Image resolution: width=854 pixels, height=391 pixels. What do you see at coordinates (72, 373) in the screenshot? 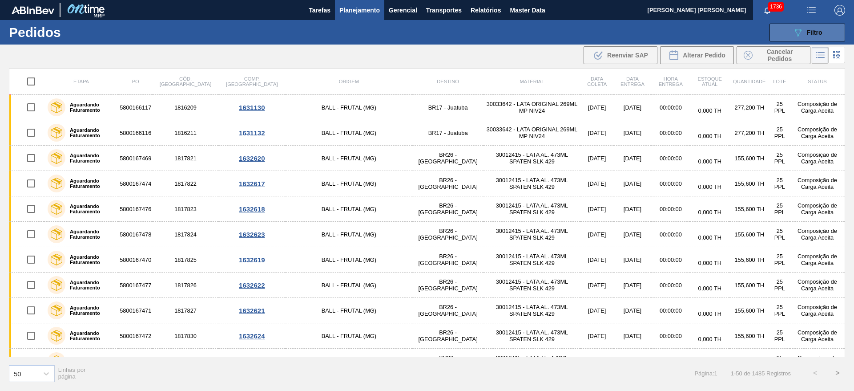
I see `span: Linhas por página` at bounding box center [72, 373].